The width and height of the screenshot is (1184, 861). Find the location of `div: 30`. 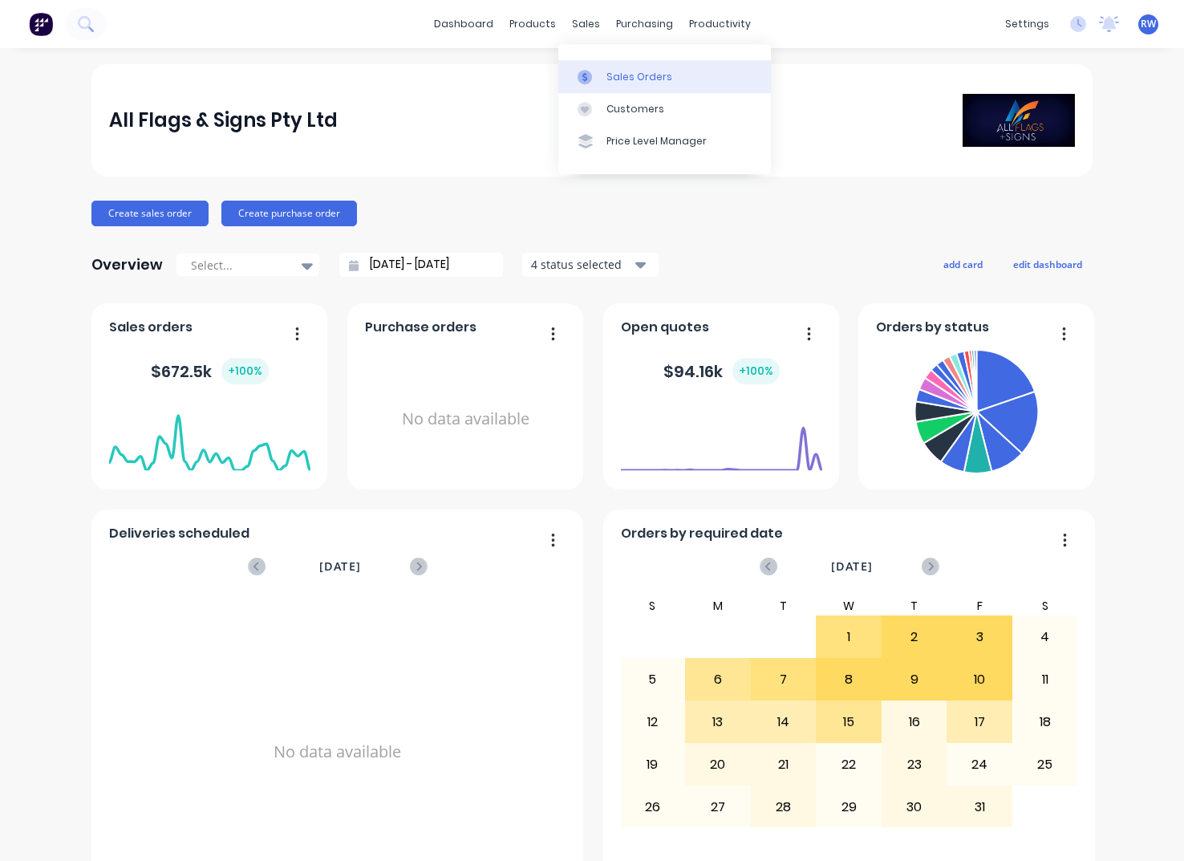

div: 30 is located at coordinates (915, 807).